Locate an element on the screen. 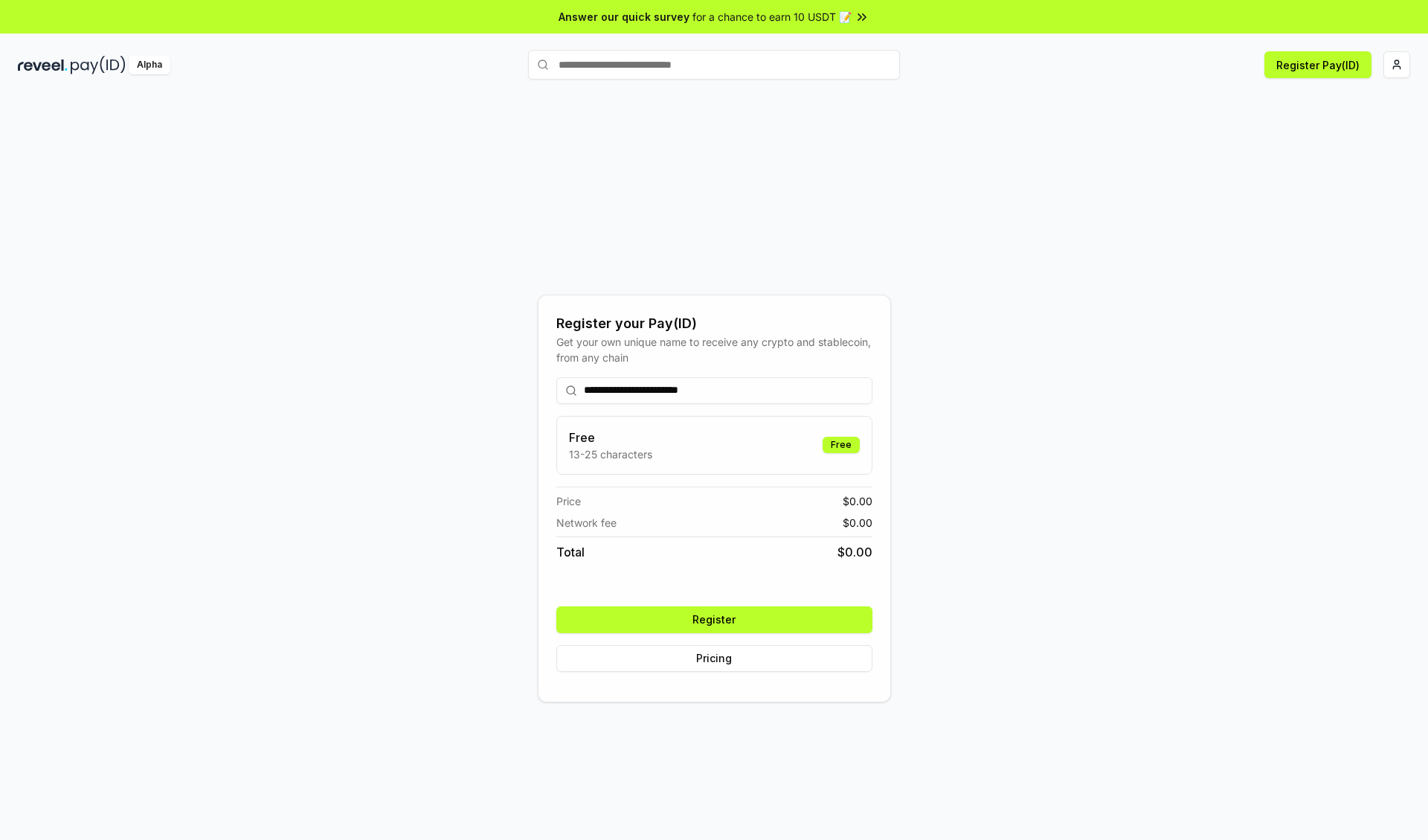 Image resolution: width=1428 pixels, height=840 pixels. p: 13-25 characters is located at coordinates (611, 454).